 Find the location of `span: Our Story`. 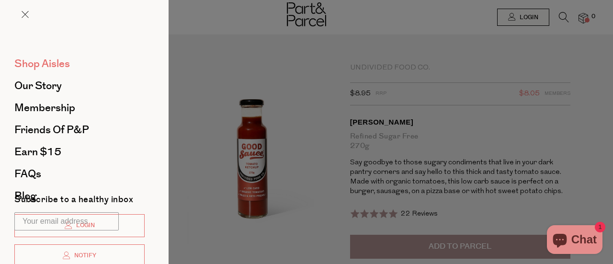

span: Our Story is located at coordinates (38, 86).